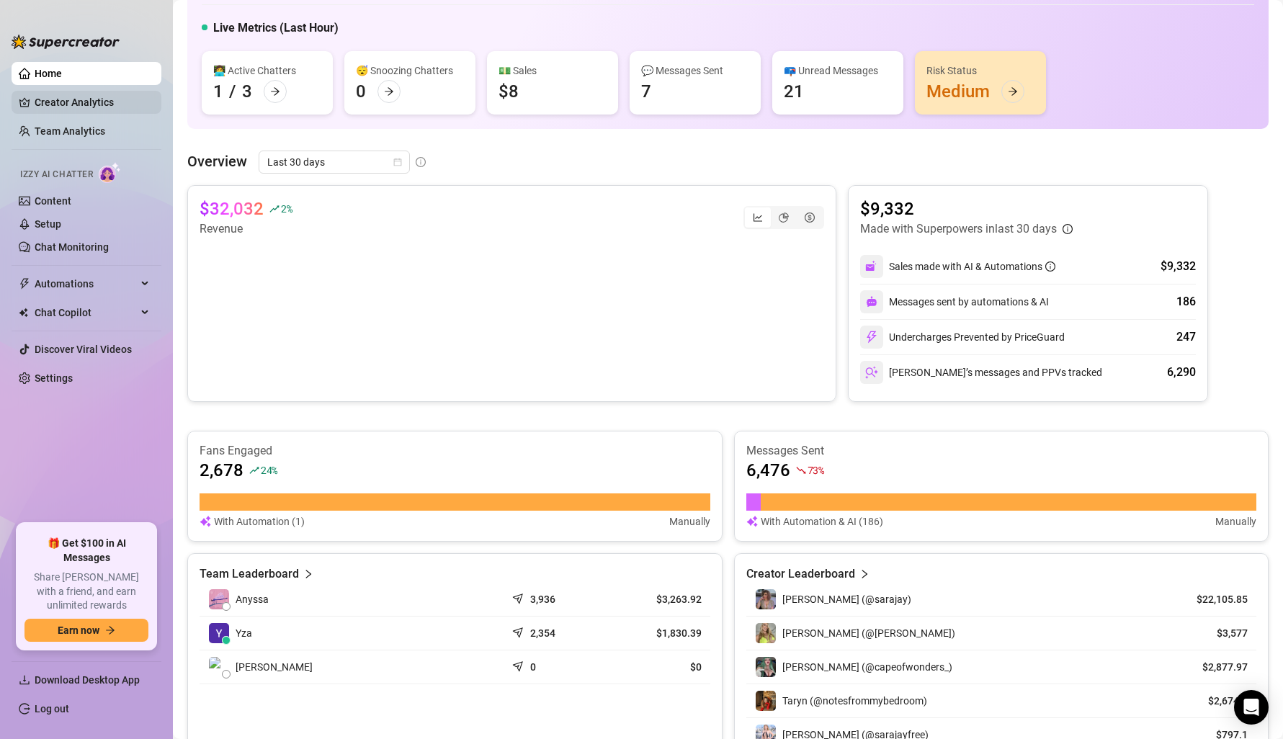 The width and height of the screenshot is (1283, 739). I want to click on span: 2 %, so click(286, 208).